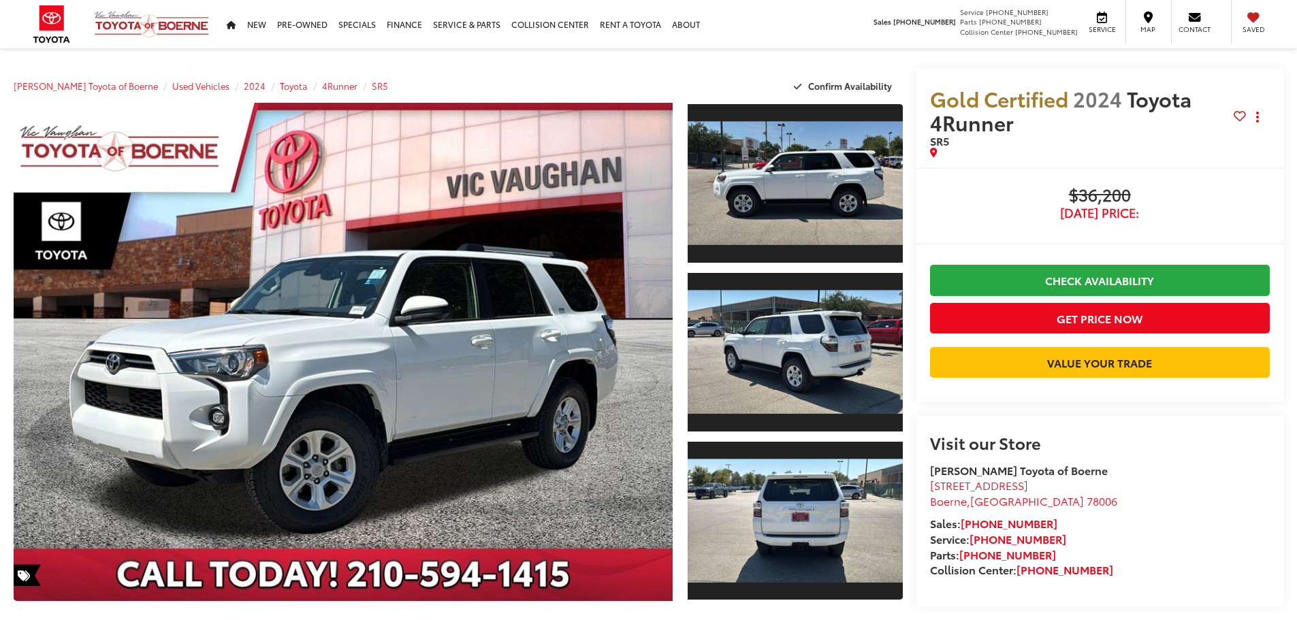  What do you see at coordinates (795, 352) in the screenshot?
I see `a: Expand Photo 2` at bounding box center [795, 352].